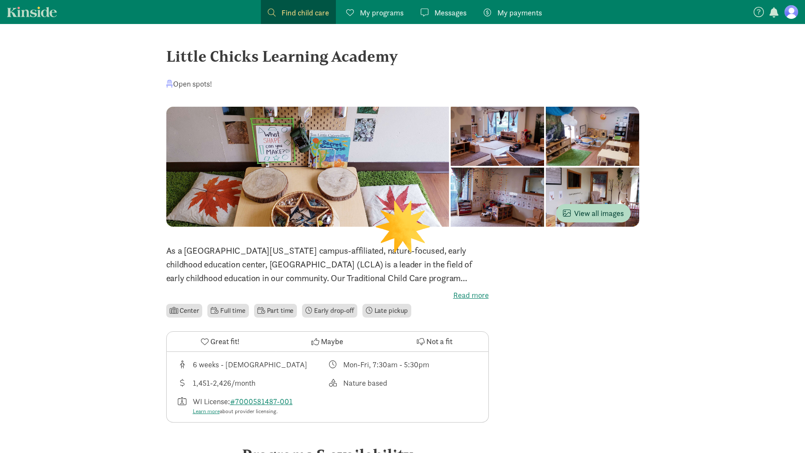 The image size is (805, 453). Describe the element at coordinates (593, 213) in the screenshot. I see `button: View all images` at that location.